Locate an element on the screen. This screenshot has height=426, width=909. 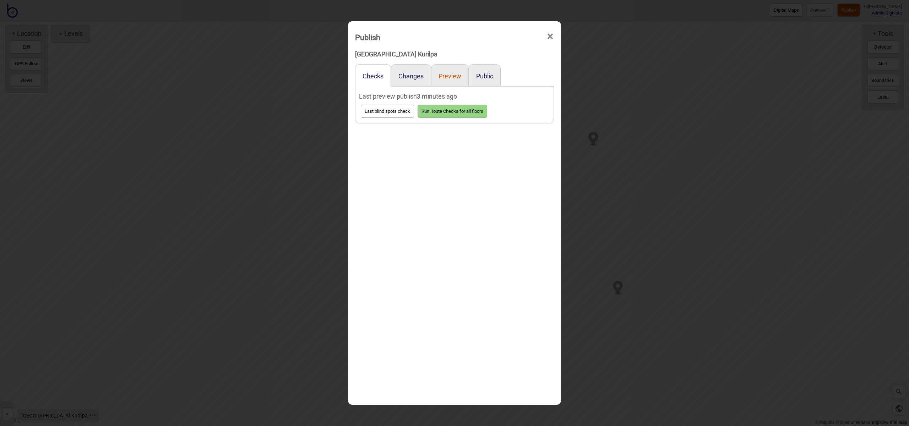
div: Last preview publish 3 minutes ago is located at coordinates (454, 97).